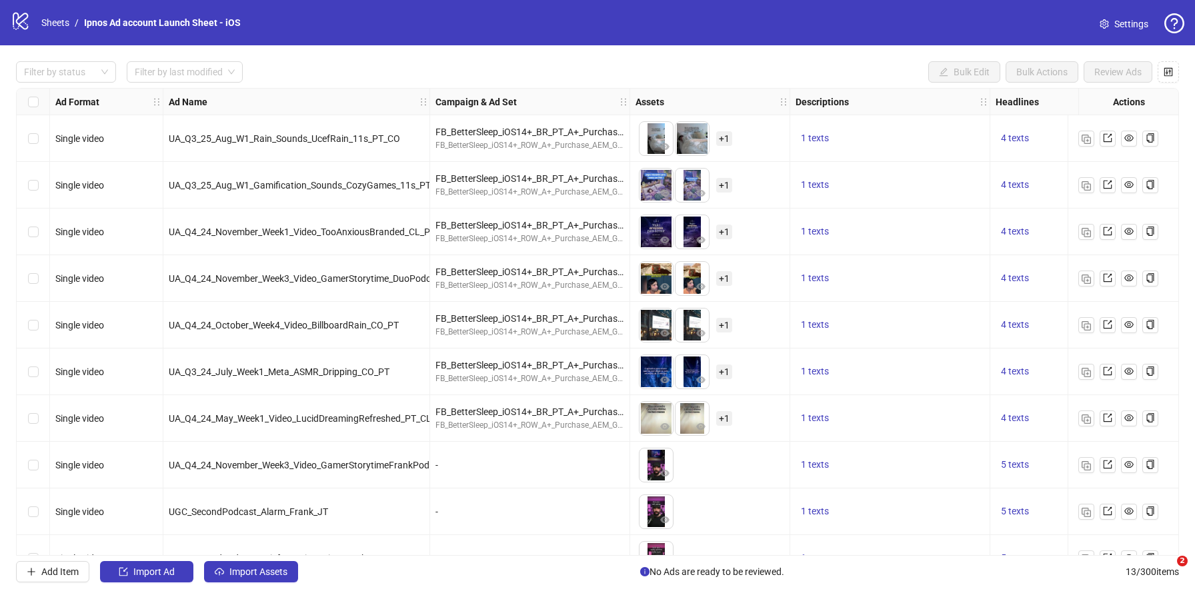 The width and height of the screenshot is (1195, 601). I want to click on strong: Assets, so click(649, 102).